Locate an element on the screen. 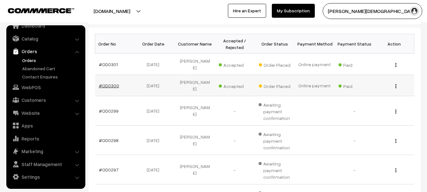  a: Dashboard is located at coordinates (46, 26).